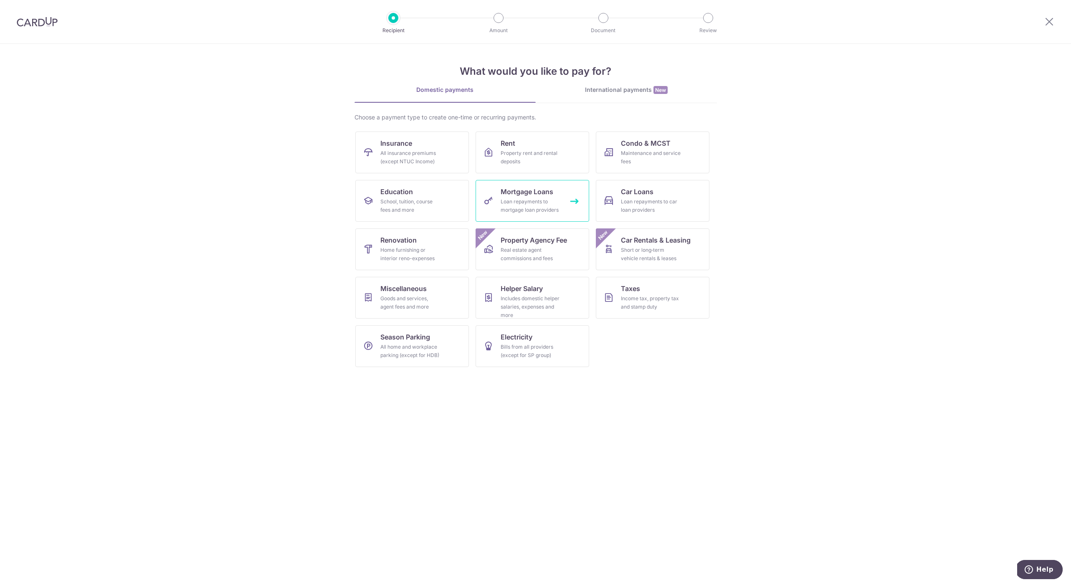  What do you see at coordinates (645, 143) in the screenshot?
I see `span: Condo & MCST` at bounding box center [645, 143].